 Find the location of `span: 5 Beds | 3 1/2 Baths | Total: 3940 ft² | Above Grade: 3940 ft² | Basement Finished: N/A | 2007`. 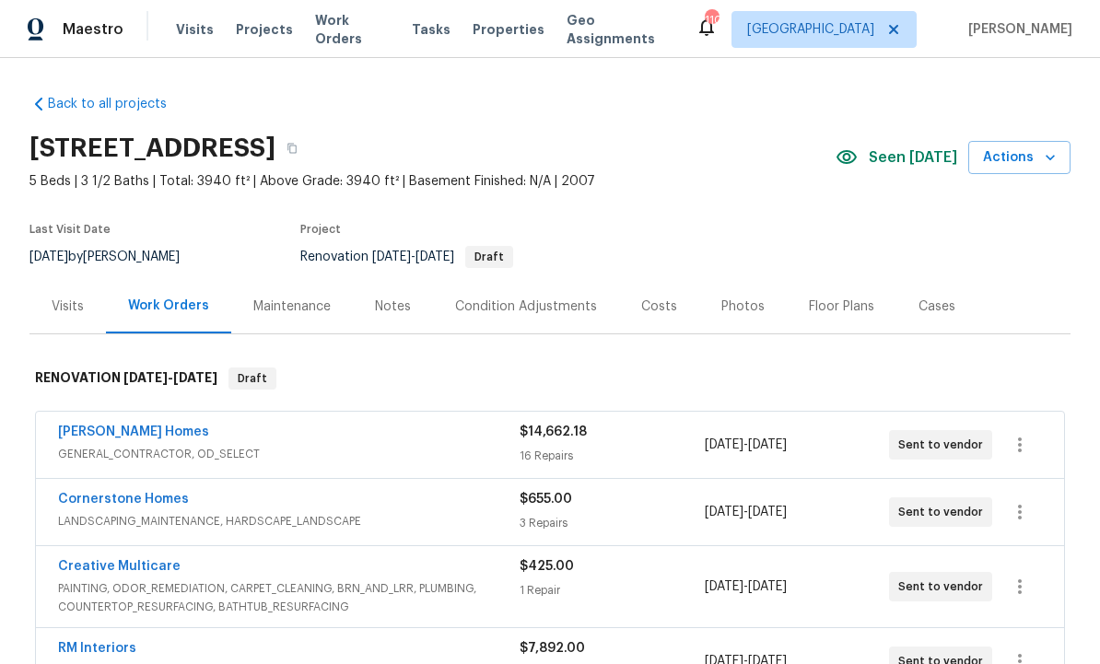

span: 5 Beds | 3 1/2 Baths | Total: 3940 ft² | Above Grade: 3940 ft² | Basement Finished: N/A | 2007 is located at coordinates (432, 182).